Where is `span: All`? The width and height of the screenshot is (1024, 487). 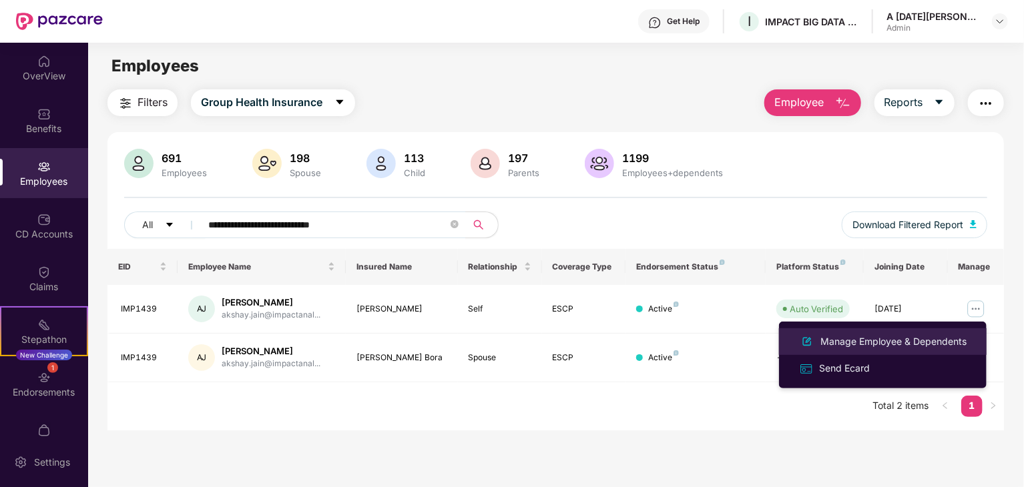
span: All is located at coordinates (148, 225).